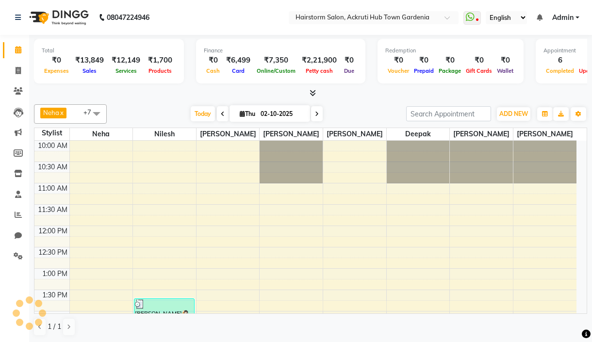 Image resolution: width=592 pixels, height=342 pixels. I want to click on div: 1:30 PM, so click(55, 295).